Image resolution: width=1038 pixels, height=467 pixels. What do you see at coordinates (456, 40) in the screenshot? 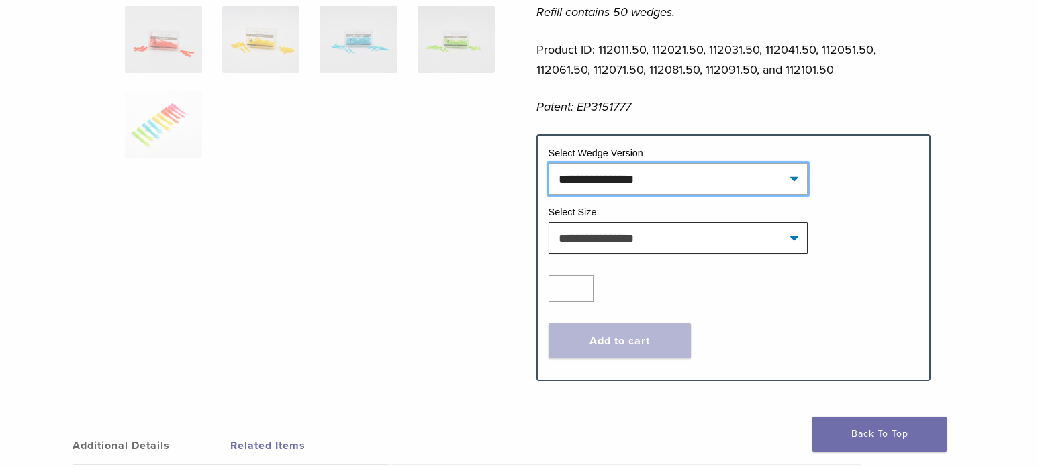
I see `img: Diamond Wedge and Long Diamond Wedge - Image 12` at bounding box center [456, 40].